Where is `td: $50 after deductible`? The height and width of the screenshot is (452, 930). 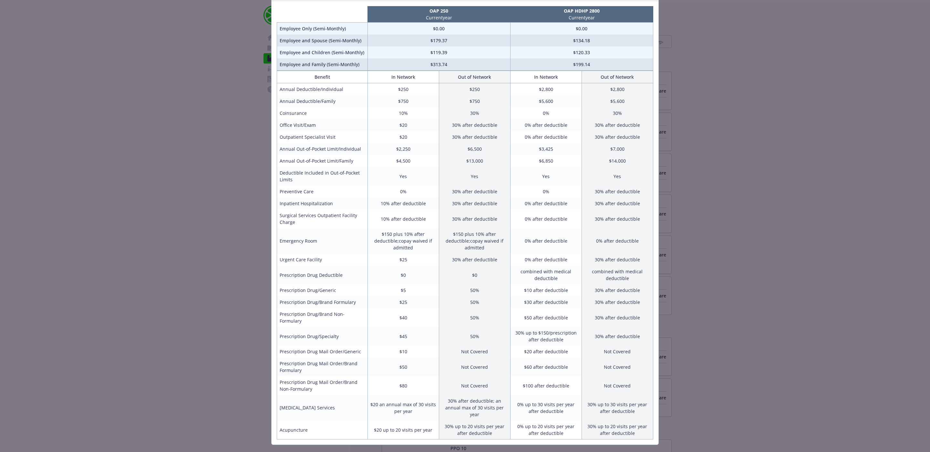 td: $50 after deductible is located at coordinates (546, 318).